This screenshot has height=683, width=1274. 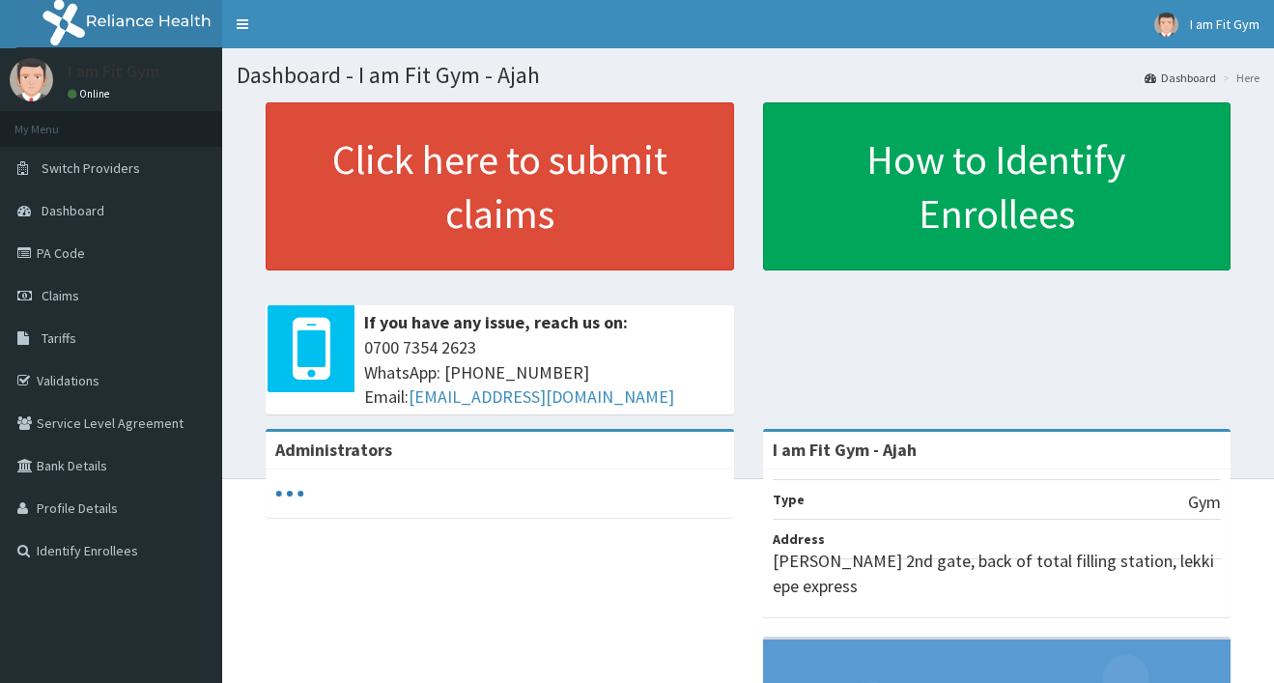 I want to click on li: Here, so click(x=1238, y=77).